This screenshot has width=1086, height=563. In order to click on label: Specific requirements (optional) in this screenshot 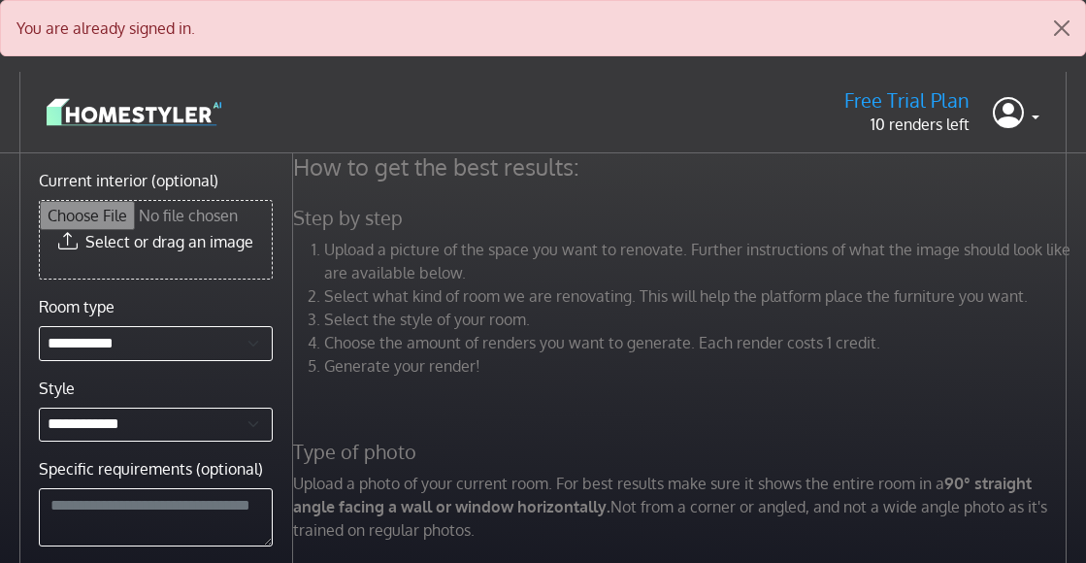, I will do `click(150, 469)`.